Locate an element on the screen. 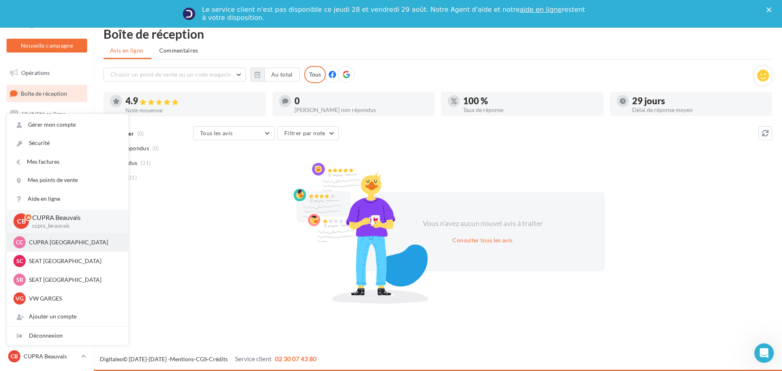  a: Digitaleo is located at coordinates (111, 359).